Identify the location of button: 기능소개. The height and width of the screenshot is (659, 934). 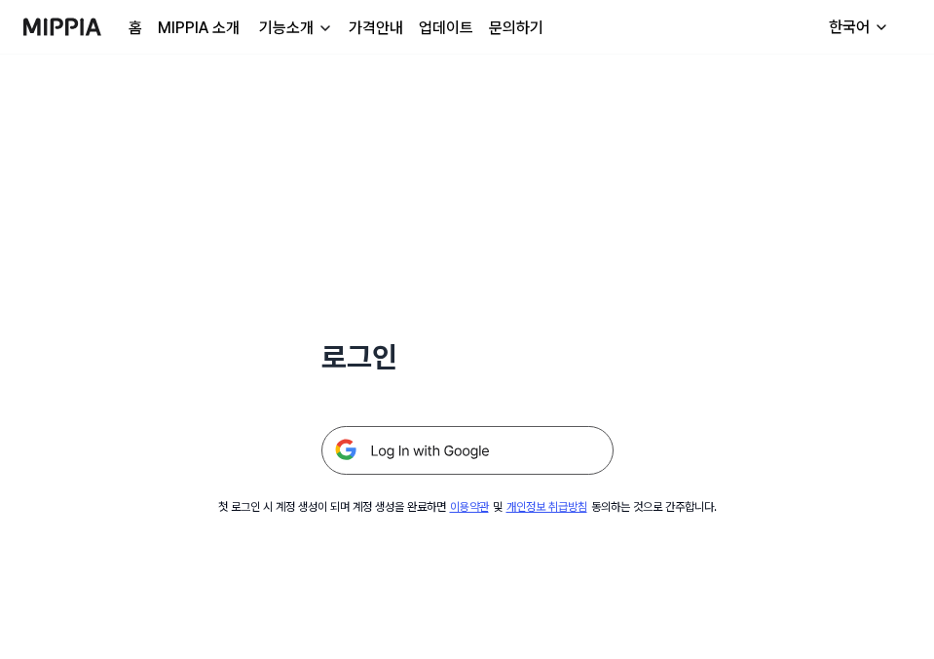
(294, 28).